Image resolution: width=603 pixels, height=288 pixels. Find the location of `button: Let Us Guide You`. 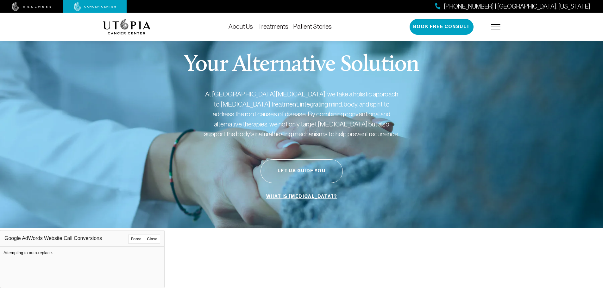

button: Let Us Guide You is located at coordinates (302, 171).